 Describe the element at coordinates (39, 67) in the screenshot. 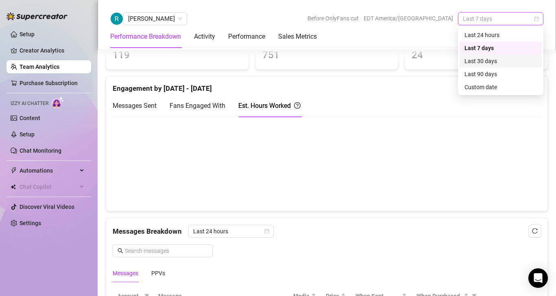

I see `a: Team Analytics` at that location.